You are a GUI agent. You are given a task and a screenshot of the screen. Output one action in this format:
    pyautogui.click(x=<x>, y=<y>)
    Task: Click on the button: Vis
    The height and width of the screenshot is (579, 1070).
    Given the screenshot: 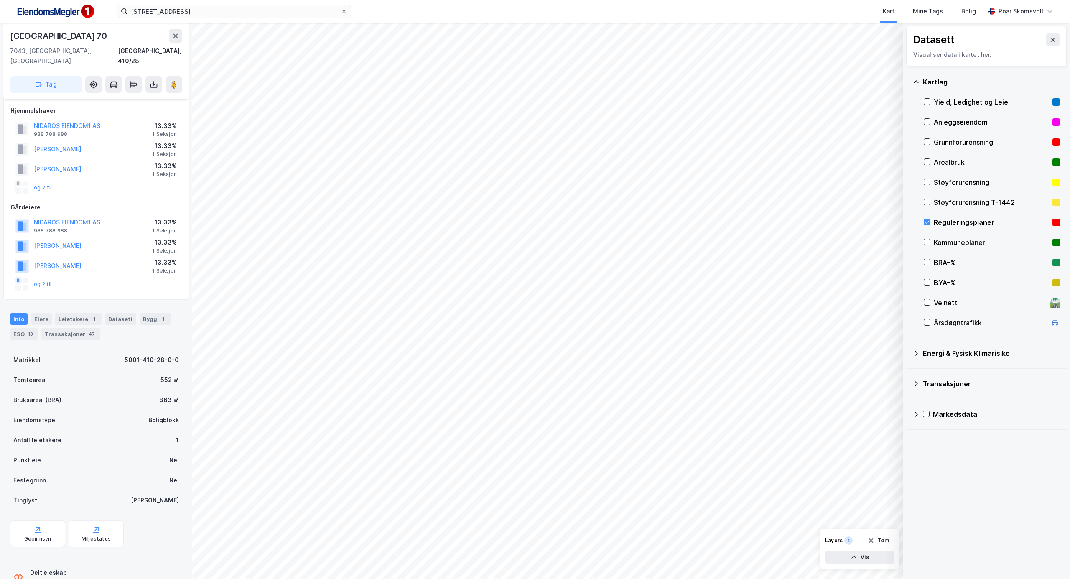 What is the action you would take?
    pyautogui.click(x=860, y=557)
    